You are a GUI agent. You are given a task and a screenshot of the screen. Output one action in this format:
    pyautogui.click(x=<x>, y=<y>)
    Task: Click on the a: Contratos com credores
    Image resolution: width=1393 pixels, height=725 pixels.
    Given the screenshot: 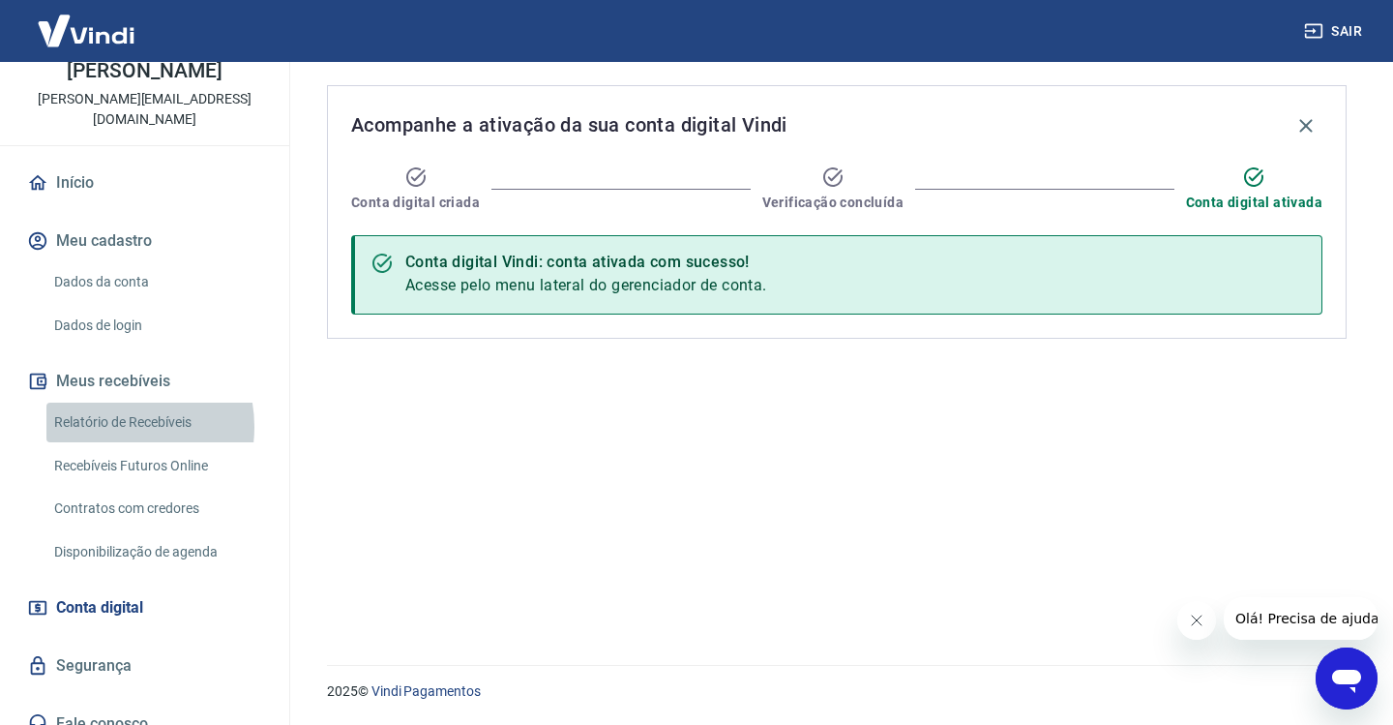 What is the action you would take?
    pyautogui.click(x=156, y=508)
    